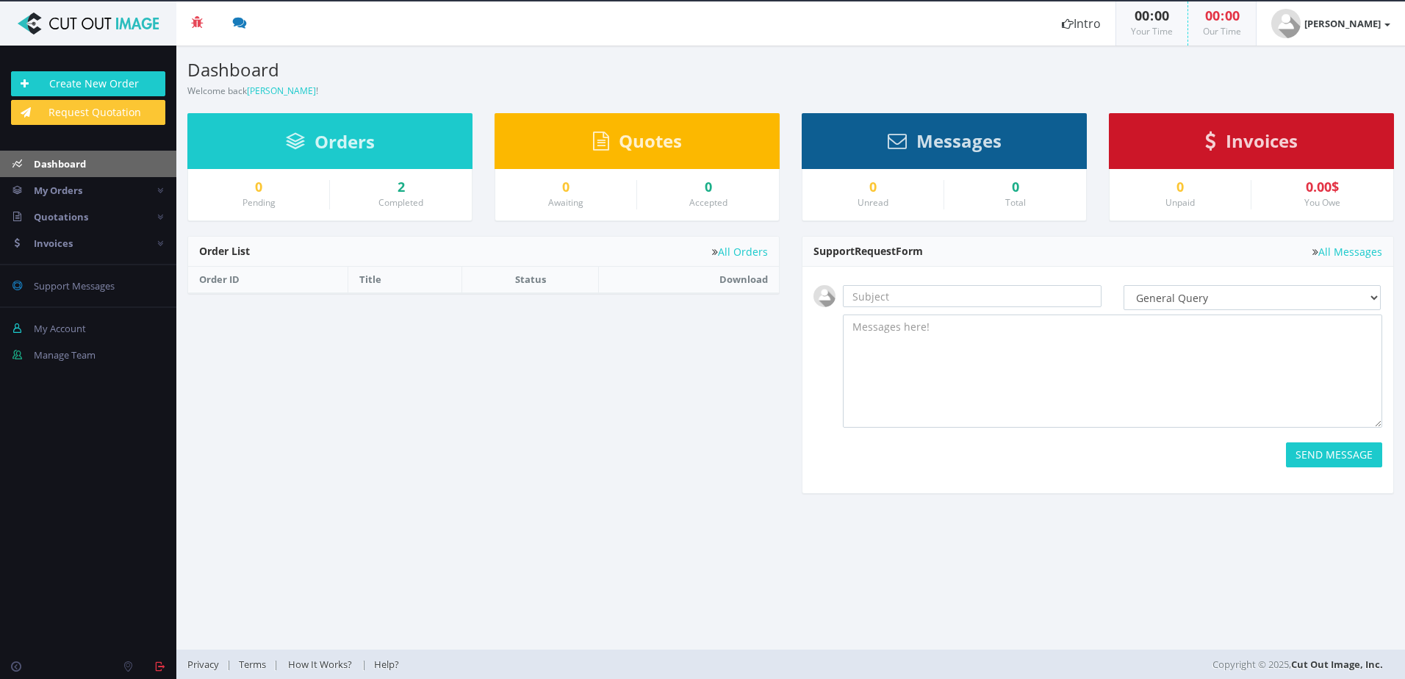 The width and height of the screenshot is (1405, 679). Describe the element at coordinates (224, 251) in the screenshot. I see `span: Order List` at that location.